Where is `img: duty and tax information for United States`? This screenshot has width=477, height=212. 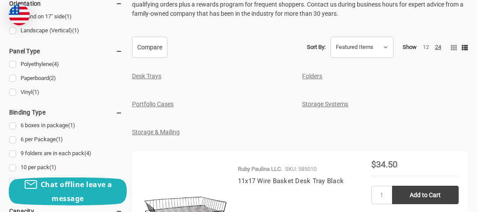
img: duty and tax information for United States is located at coordinates (19, 15).